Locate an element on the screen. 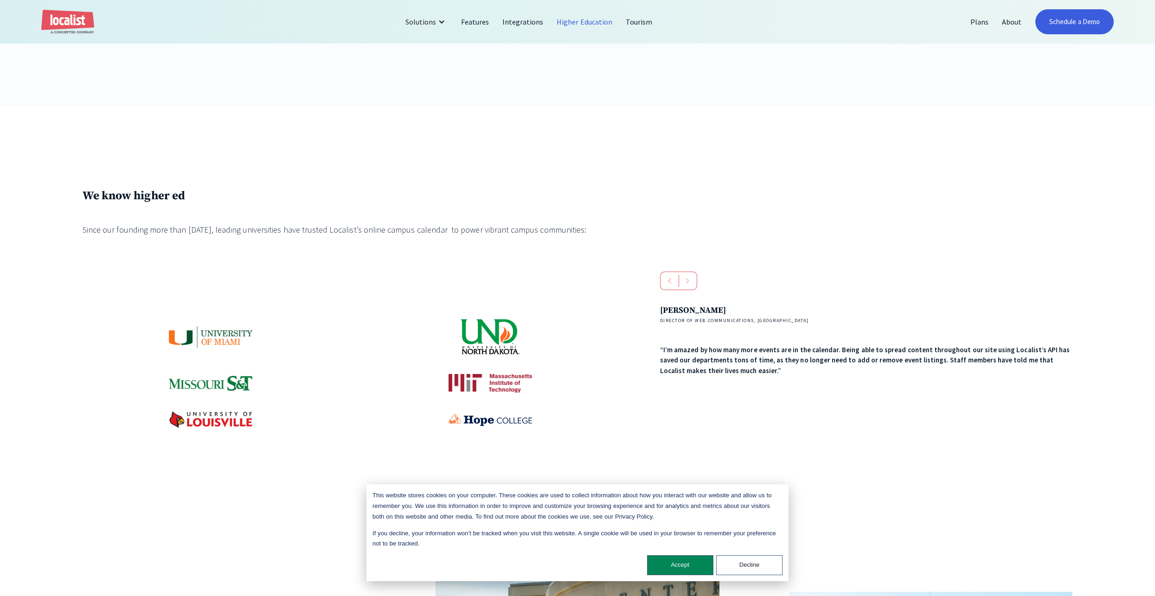  img: Hope College logo is located at coordinates (490, 420).